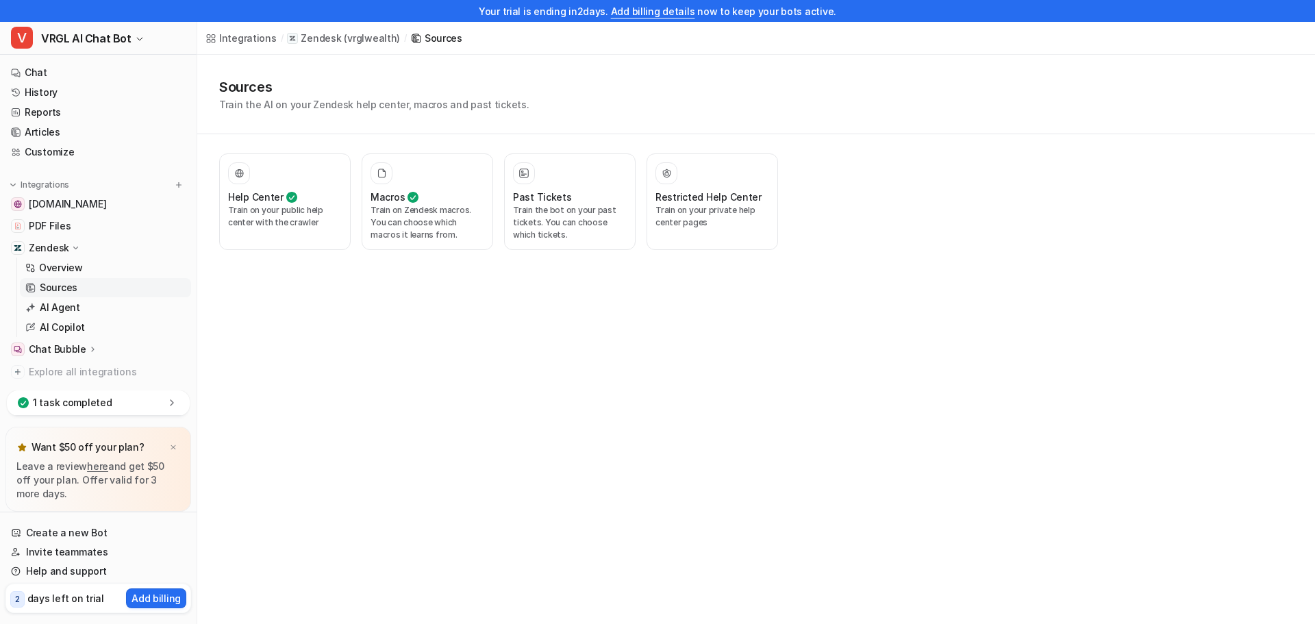  Describe the element at coordinates (58, 349) in the screenshot. I see `p: Chat Bubble` at that location.